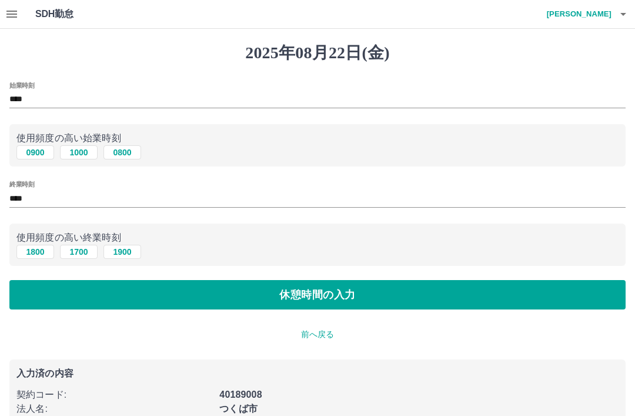 The height and width of the screenshot is (416, 635). What do you see at coordinates (22, 85) in the screenshot?
I see `label: 始業時刻` at bounding box center [22, 85].